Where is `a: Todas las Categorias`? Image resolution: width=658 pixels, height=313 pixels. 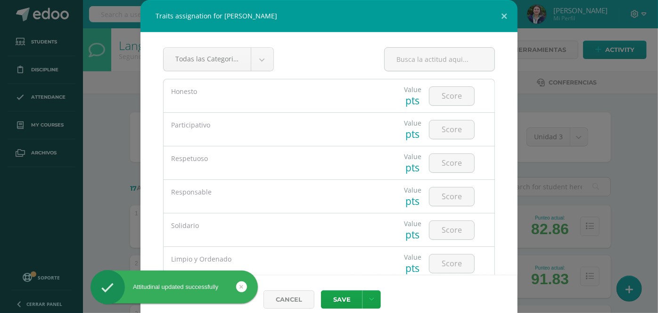
a: Todas las Categorias is located at coordinates (218, 59).